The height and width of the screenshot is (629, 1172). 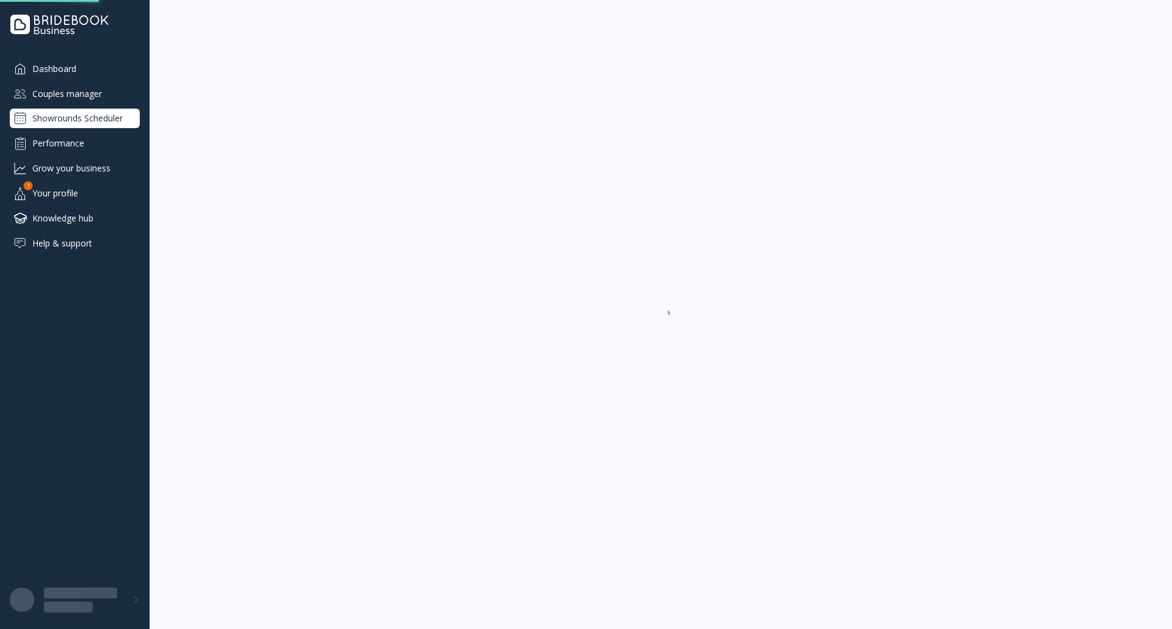 What do you see at coordinates (74, 243) in the screenshot?
I see `a: Help & support` at bounding box center [74, 243].